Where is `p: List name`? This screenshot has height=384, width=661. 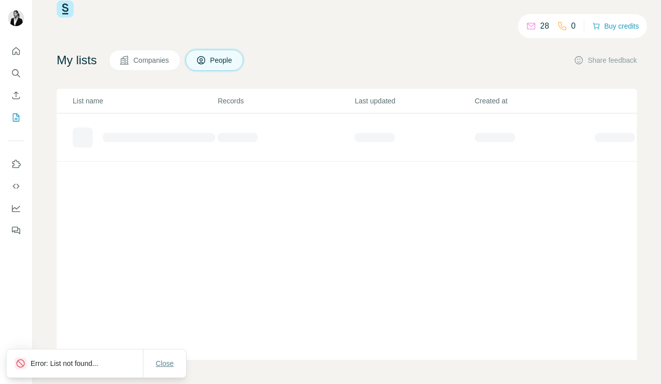
p: List name is located at coordinates (144, 101).